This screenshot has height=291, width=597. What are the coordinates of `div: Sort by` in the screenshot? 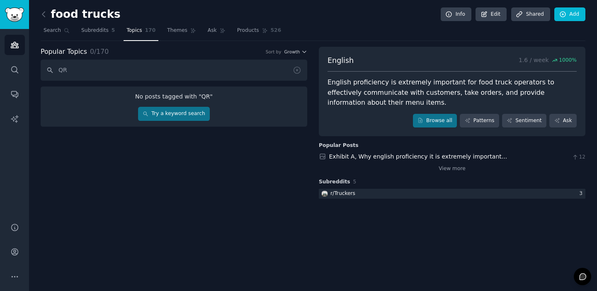 It's located at (274, 52).